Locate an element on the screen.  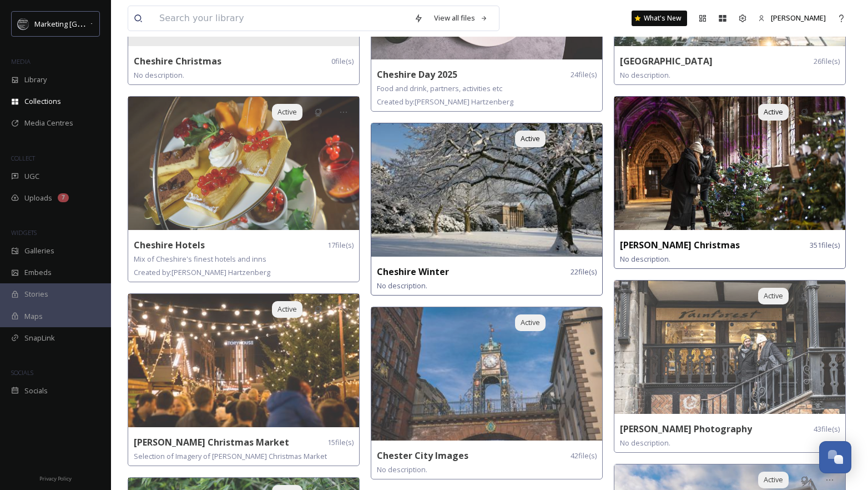
span: Media Centres is located at coordinates (49, 123).